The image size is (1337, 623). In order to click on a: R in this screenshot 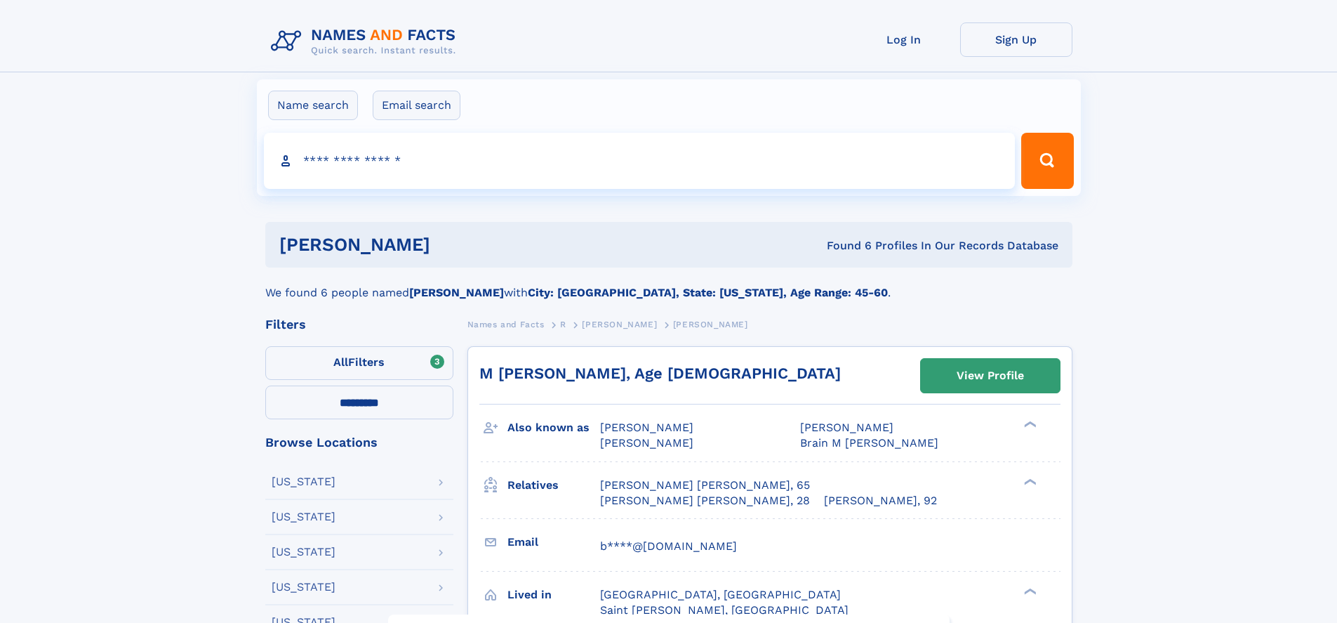, I will do `click(563, 324)`.